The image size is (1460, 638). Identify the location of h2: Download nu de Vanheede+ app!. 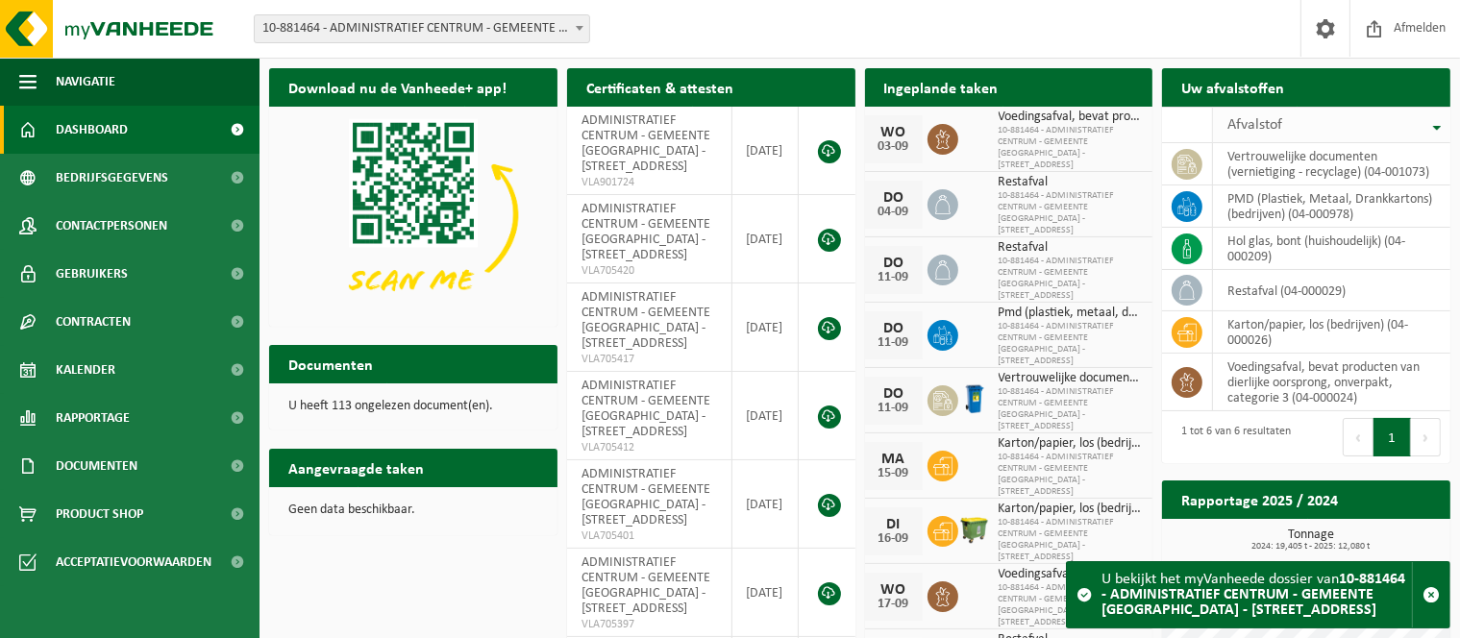
(397, 86).